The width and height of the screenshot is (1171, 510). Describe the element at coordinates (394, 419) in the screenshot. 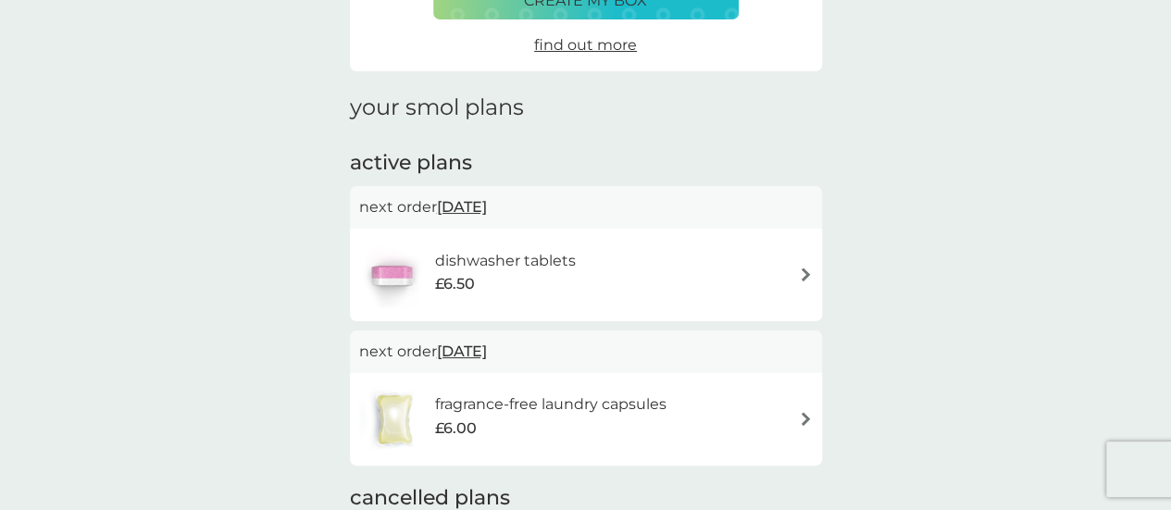

I see `img: fragrance-free laundry capsules` at that location.